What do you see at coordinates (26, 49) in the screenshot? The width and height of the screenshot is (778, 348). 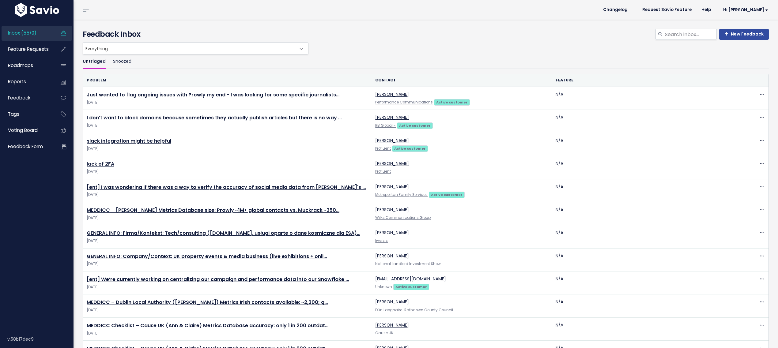 I see `a: Feature Requests` at bounding box center [26, 49].